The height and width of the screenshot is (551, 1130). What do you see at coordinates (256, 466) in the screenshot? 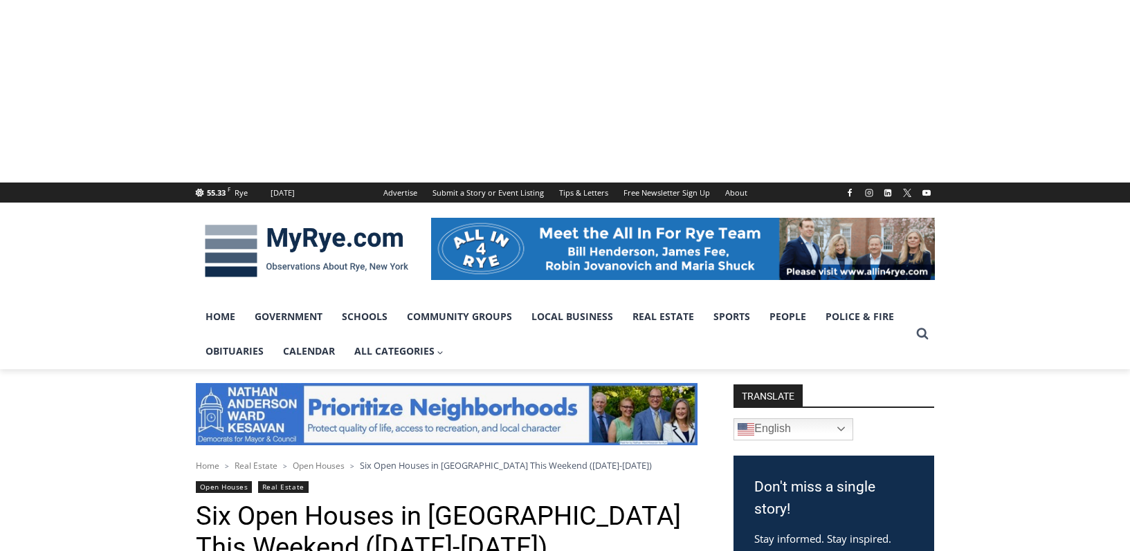
I see `span: Real Estate` at bounding box center [256, 466].